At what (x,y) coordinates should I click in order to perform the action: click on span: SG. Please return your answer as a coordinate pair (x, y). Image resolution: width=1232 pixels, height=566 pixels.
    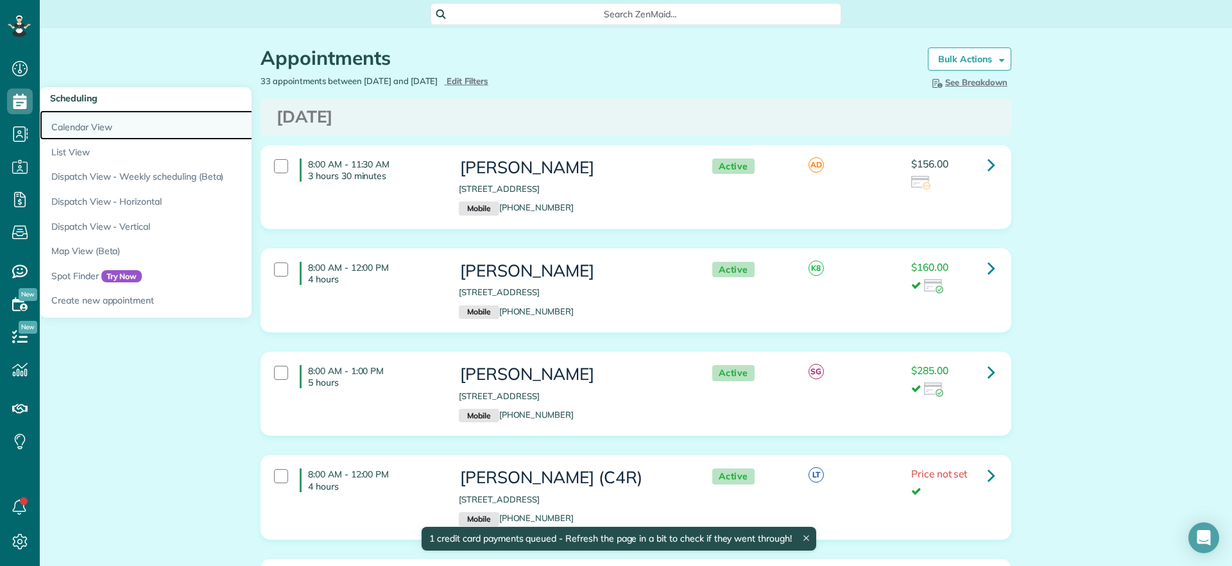
    Looking at the image, I should click on (816, 372).